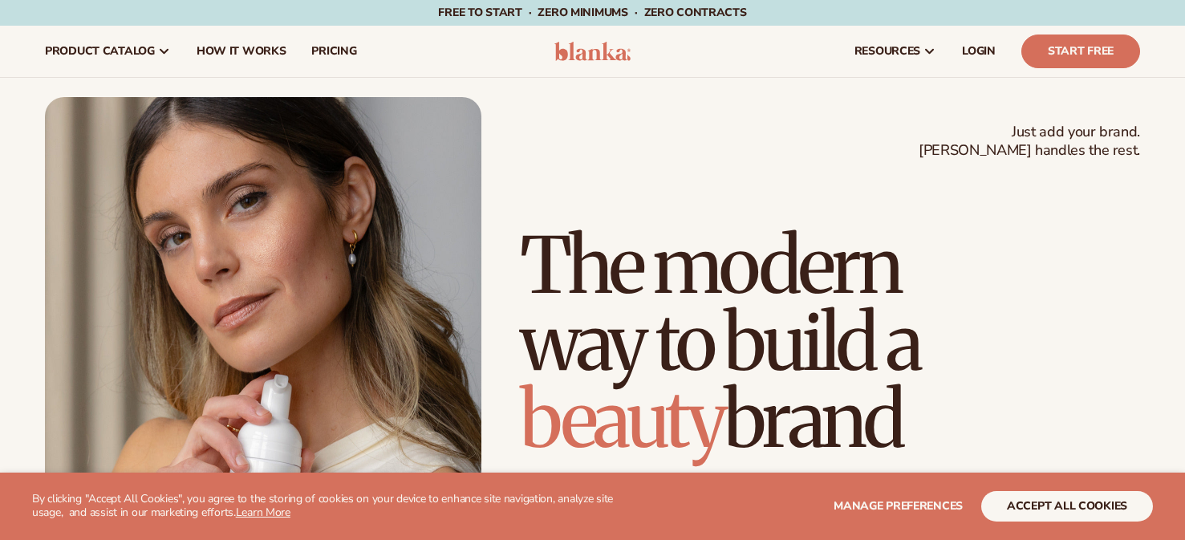 This screenshot has width=1185, height=540. What do you see at coordinates (1067, 506) in the screenshot?
I see `button: accept all cookies` at bounding box center [1067, 506].